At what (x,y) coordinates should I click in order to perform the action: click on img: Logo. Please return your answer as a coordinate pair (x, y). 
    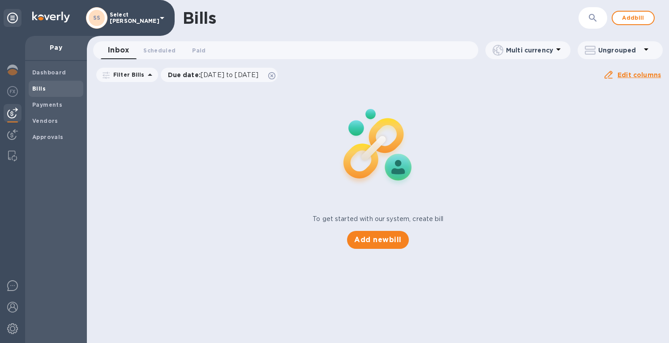
    Looking at the image, I should click on (51, 17).